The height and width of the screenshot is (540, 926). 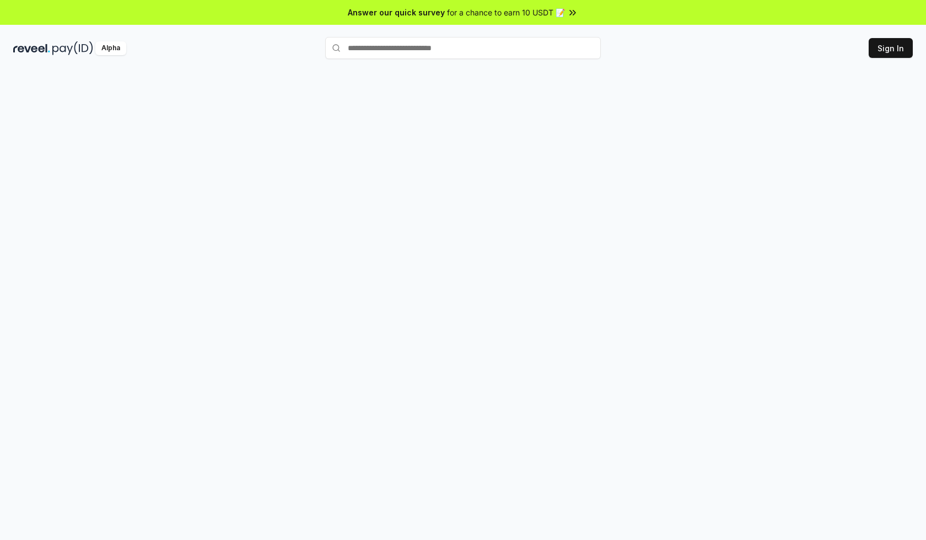 What do you see at coordinates (506, 12) in the screenshot?
I see `span: for a chance to earn 10 USDT 📝` at bounding box center [506, 12].